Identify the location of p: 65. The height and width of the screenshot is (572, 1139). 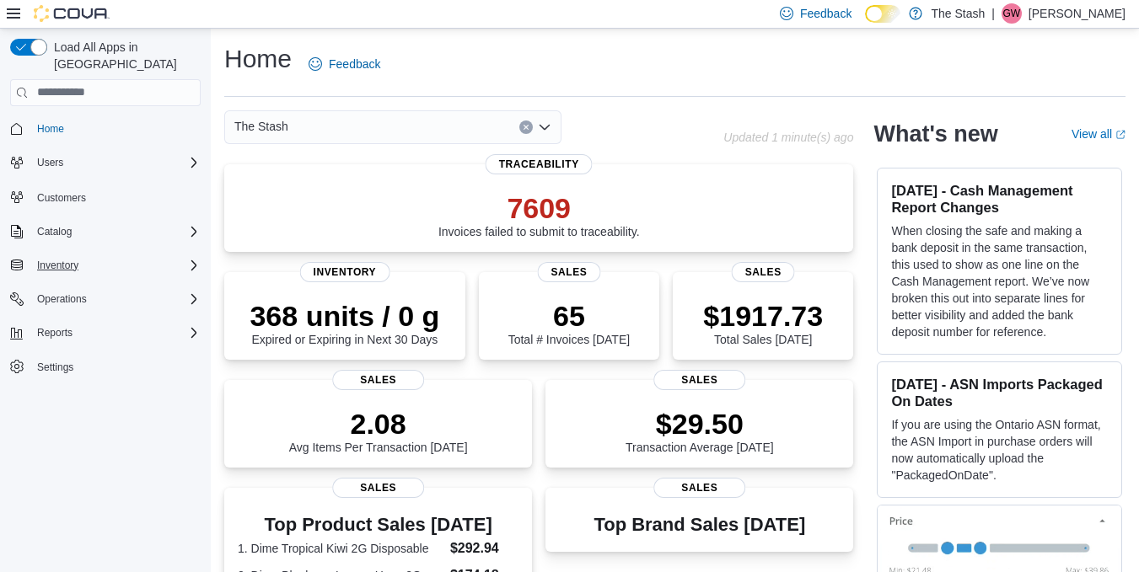
(569, 316).